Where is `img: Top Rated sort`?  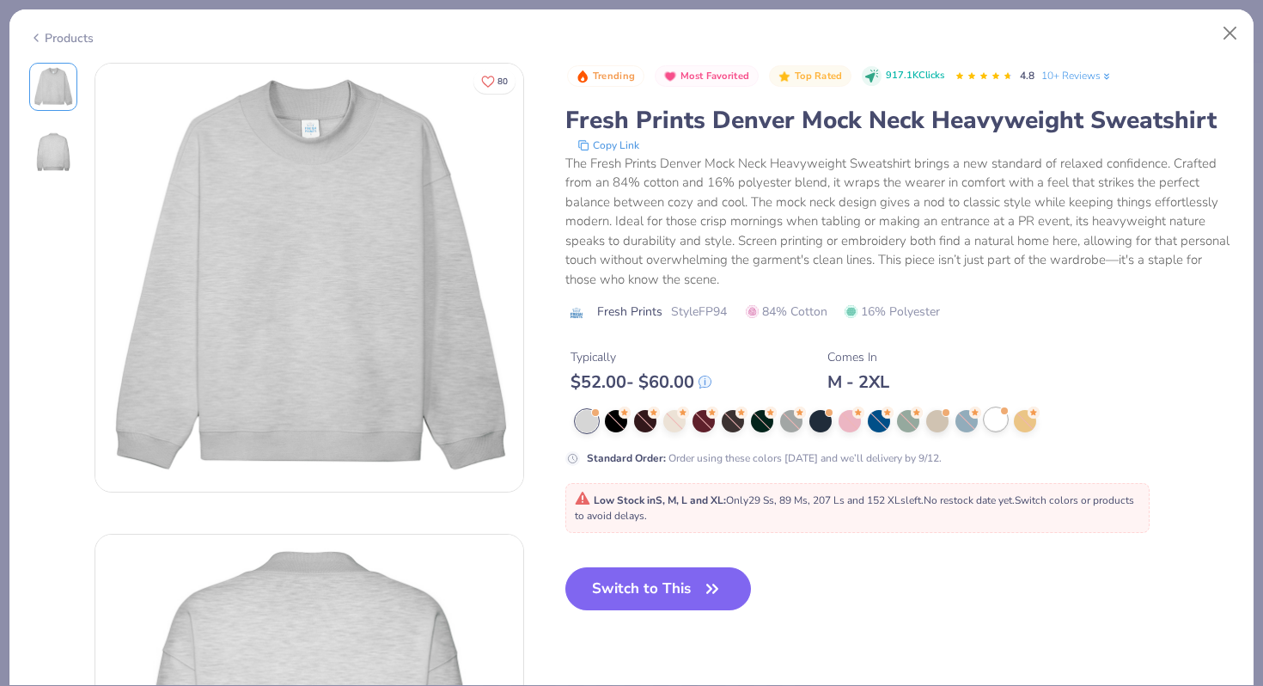 img: Top Rated sort is located at coordinates (784, 76).